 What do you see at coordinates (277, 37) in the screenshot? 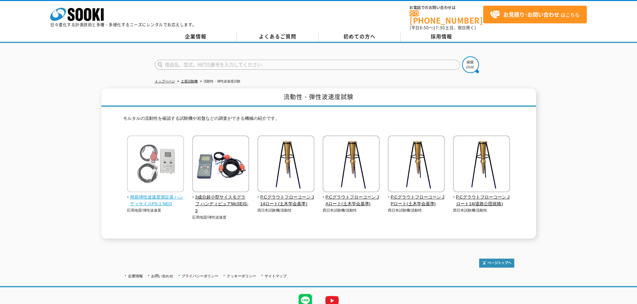
I see `a: よくあるご質問` at bounding box center [277, 37].